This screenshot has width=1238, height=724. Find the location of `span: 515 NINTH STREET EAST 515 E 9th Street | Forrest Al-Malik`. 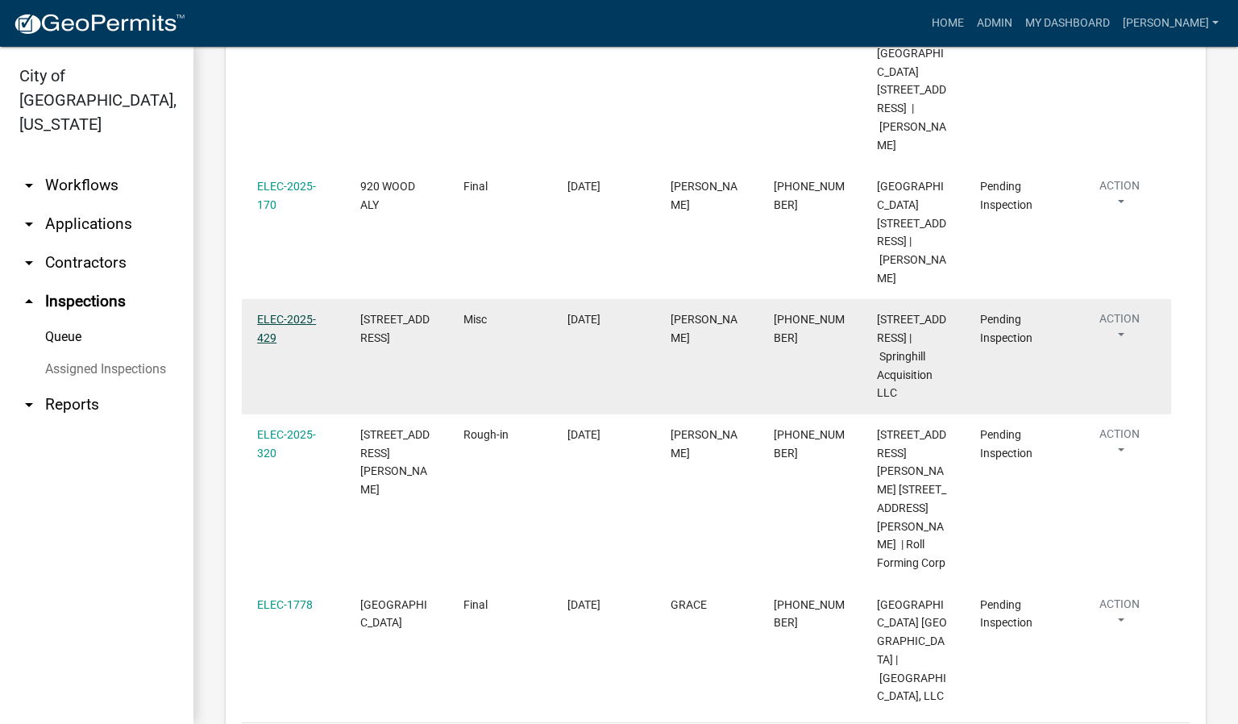

span: 515 NINTH STREET EAST 515 E 9th Street | Forrest Al-Malik is located at coordinates (912, 80).